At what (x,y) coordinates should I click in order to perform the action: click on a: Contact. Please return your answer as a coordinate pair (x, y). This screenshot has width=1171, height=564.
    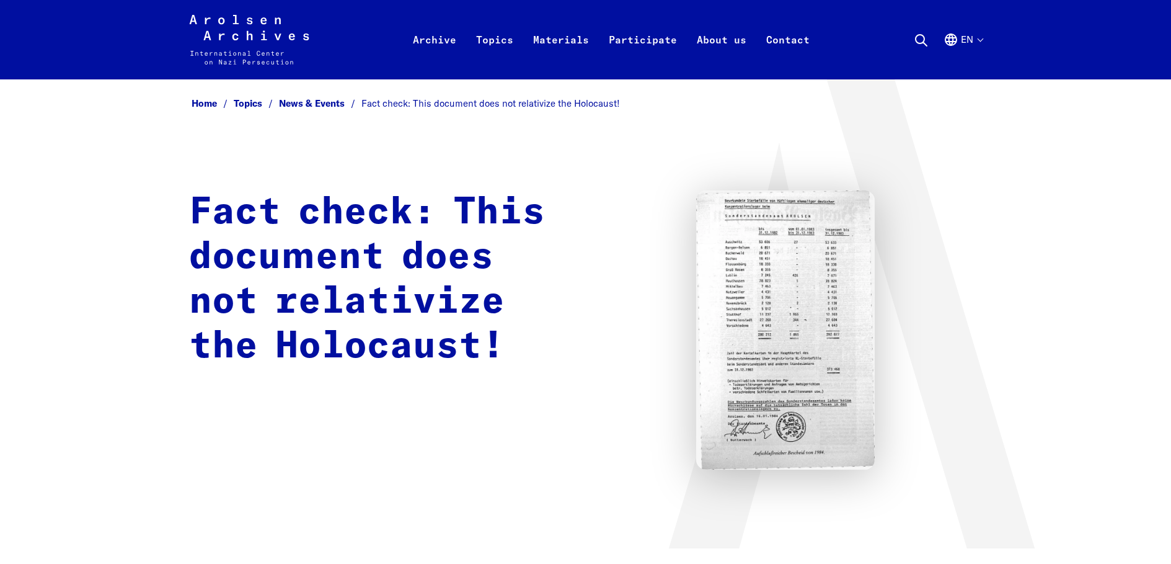
    Looking at the image, I should click on (788, 55).